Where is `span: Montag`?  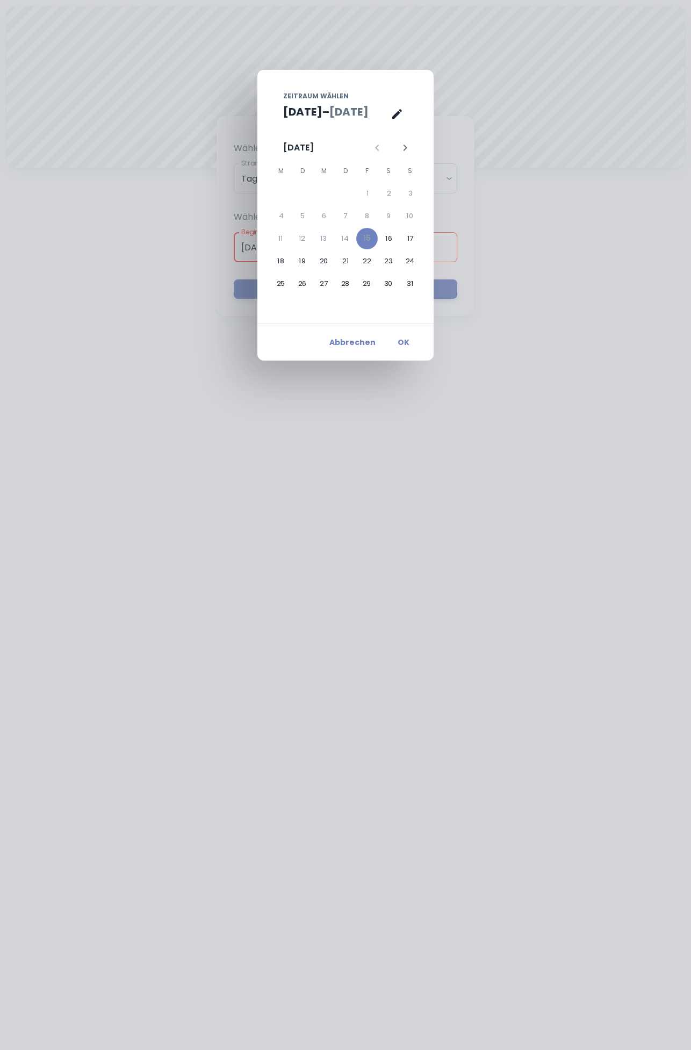
span: Montag is located at coordinates (281, 171).